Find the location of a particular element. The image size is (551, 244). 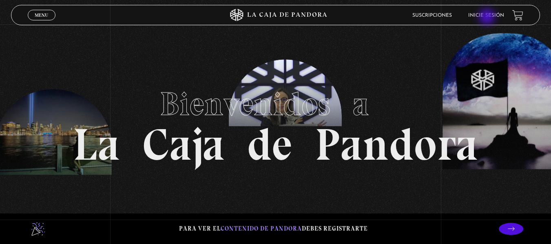

span: Bienvenidos a is located at coordinates (276, 104).